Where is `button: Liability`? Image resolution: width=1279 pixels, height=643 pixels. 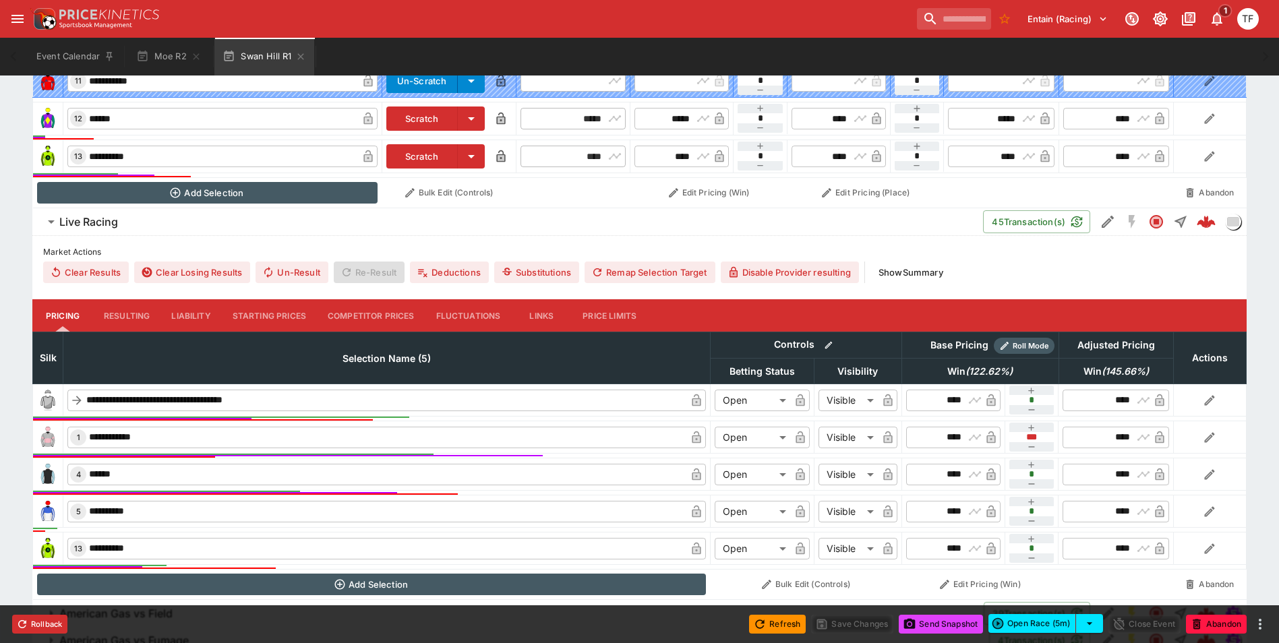
button: Liability is located at coordinates (191, 315).